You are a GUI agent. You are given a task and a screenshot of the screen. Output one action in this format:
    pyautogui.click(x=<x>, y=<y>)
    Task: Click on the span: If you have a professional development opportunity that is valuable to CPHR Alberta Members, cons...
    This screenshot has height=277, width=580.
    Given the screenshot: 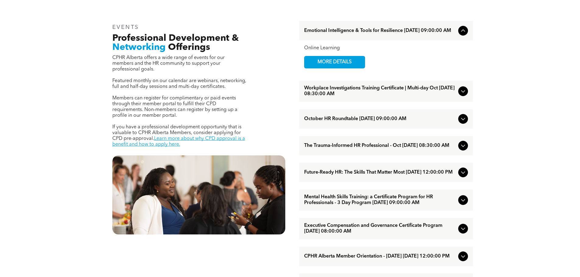 What is the action you would take?
    pyautogui.click(x=177, y=133)
    